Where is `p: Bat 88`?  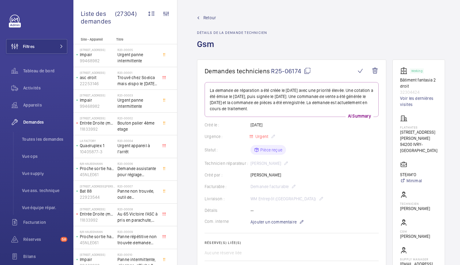
p: Bat 88 is located at coordinates (97, 191).